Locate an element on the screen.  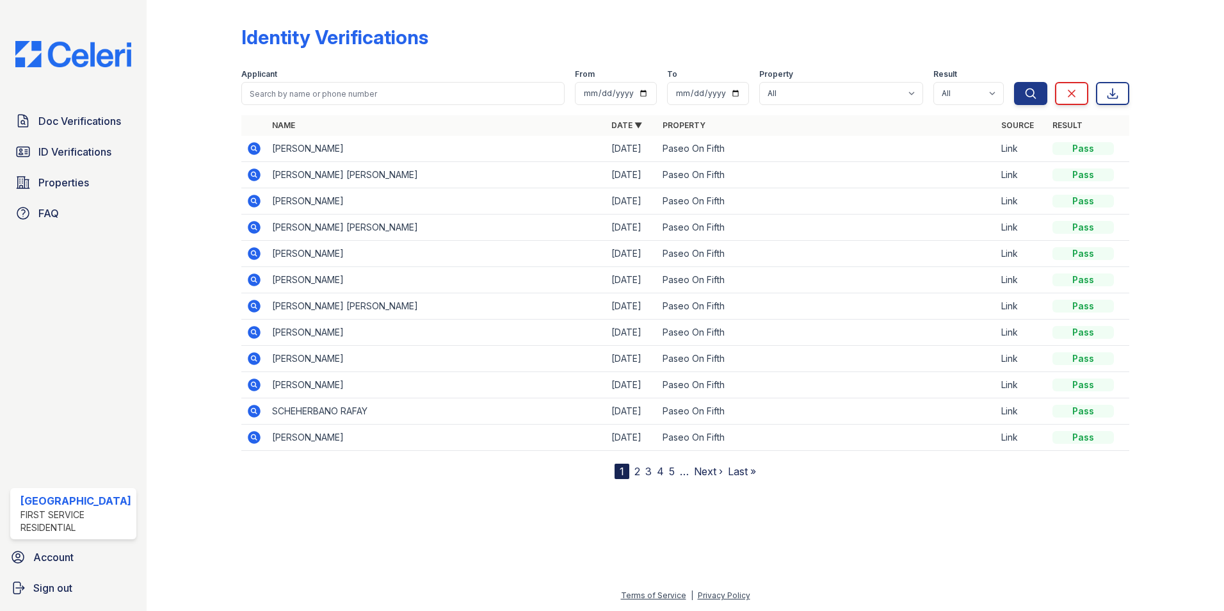
a: Doc Verifications is located at coordinates (73, 121).